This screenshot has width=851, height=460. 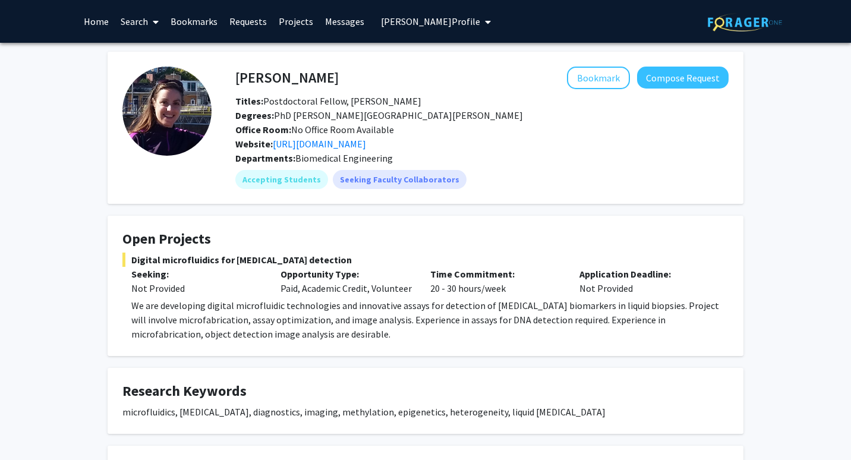 What do you see at coordinates (265, 158) in the screenshot?
I see `b: Departments:` at bounding box center [265, 158].